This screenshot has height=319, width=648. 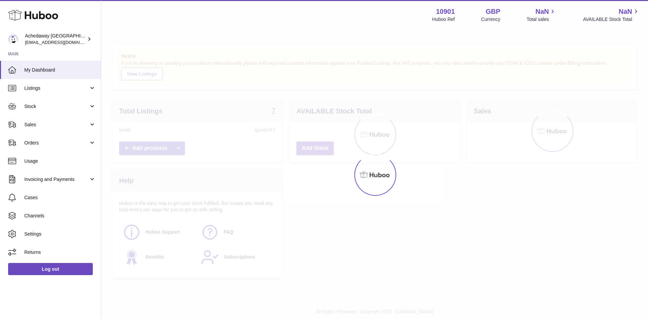 I want to click on strong: GBP, so click(x=493, y=11).